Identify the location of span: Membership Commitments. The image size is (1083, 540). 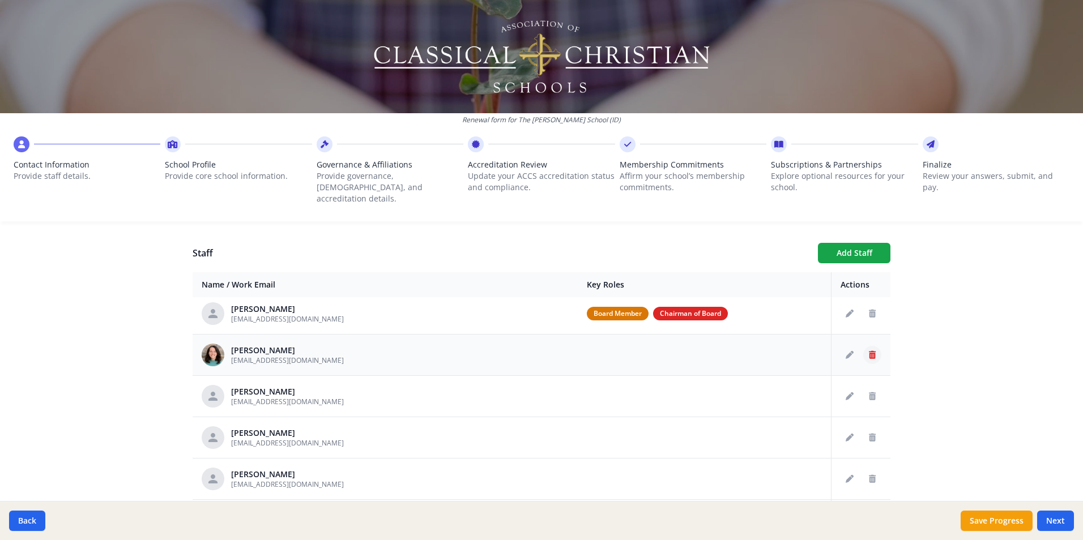
(693, 165).